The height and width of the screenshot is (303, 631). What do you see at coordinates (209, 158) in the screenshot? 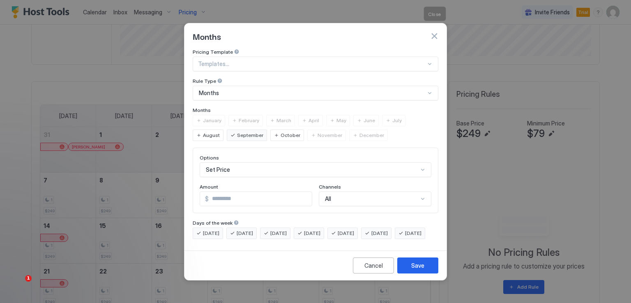
I see `span: Options` at bounding box center [209, 158].